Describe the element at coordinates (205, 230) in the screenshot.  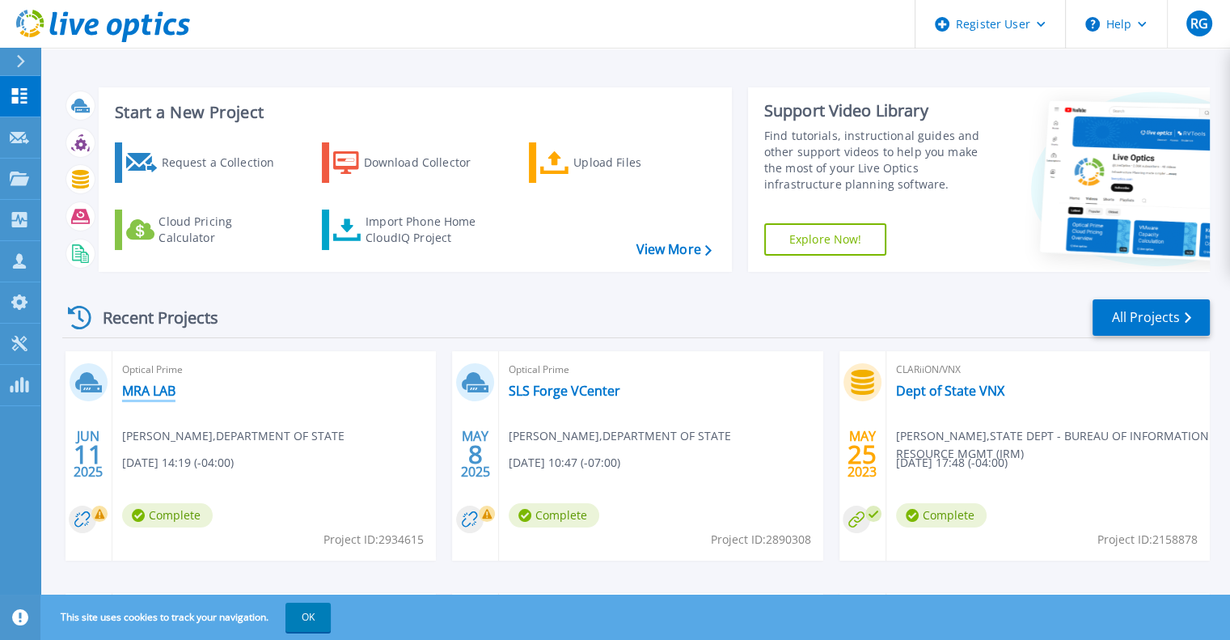
I see `a: Cloud Pricing Calculator` at that location.